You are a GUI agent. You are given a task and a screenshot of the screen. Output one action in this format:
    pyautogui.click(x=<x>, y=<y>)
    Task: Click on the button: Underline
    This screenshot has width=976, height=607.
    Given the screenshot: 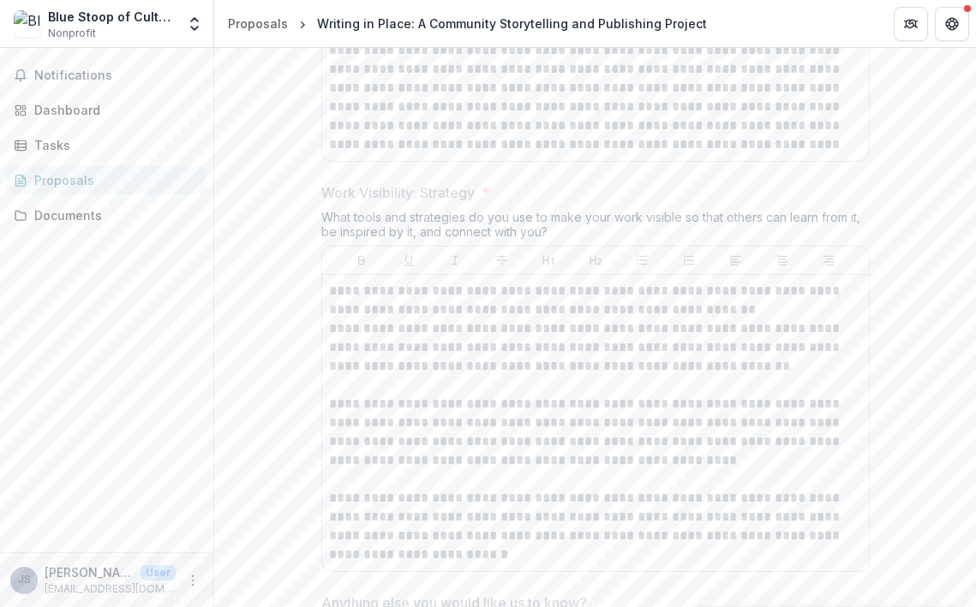 What is the action you would take?
    pyautogui.click(x=409, y=260)
    